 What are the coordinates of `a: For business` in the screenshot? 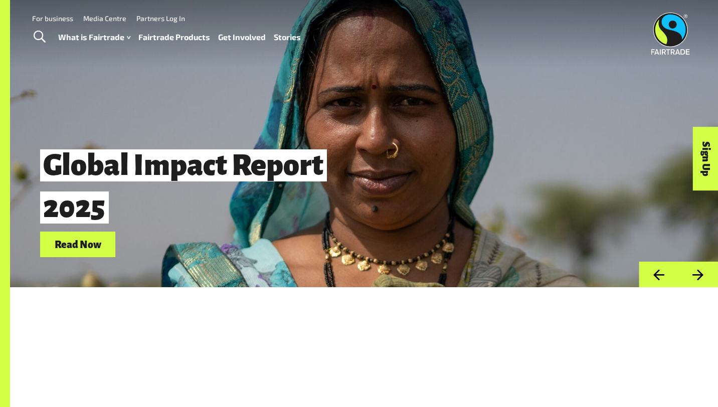 It's located at (53, 18).